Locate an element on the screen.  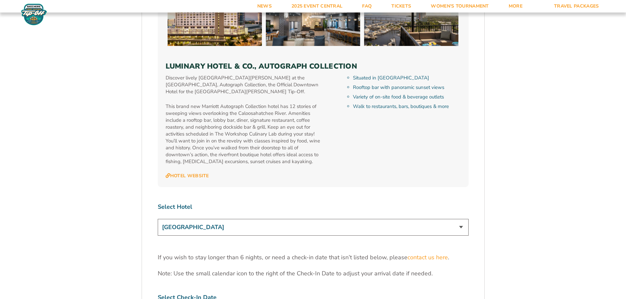
h3: Luminary Hotel & Co., Autograph Collection is located at coordinates (313, 66).